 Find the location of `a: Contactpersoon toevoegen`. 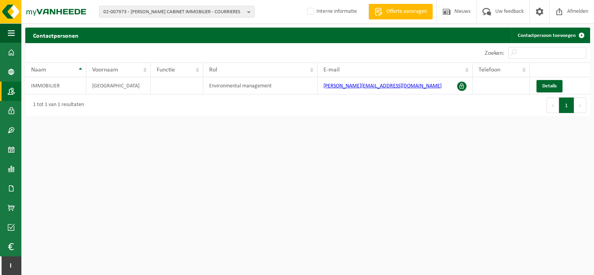

a: Contactpersoon toevoegen is located at coordinates (551, 35).